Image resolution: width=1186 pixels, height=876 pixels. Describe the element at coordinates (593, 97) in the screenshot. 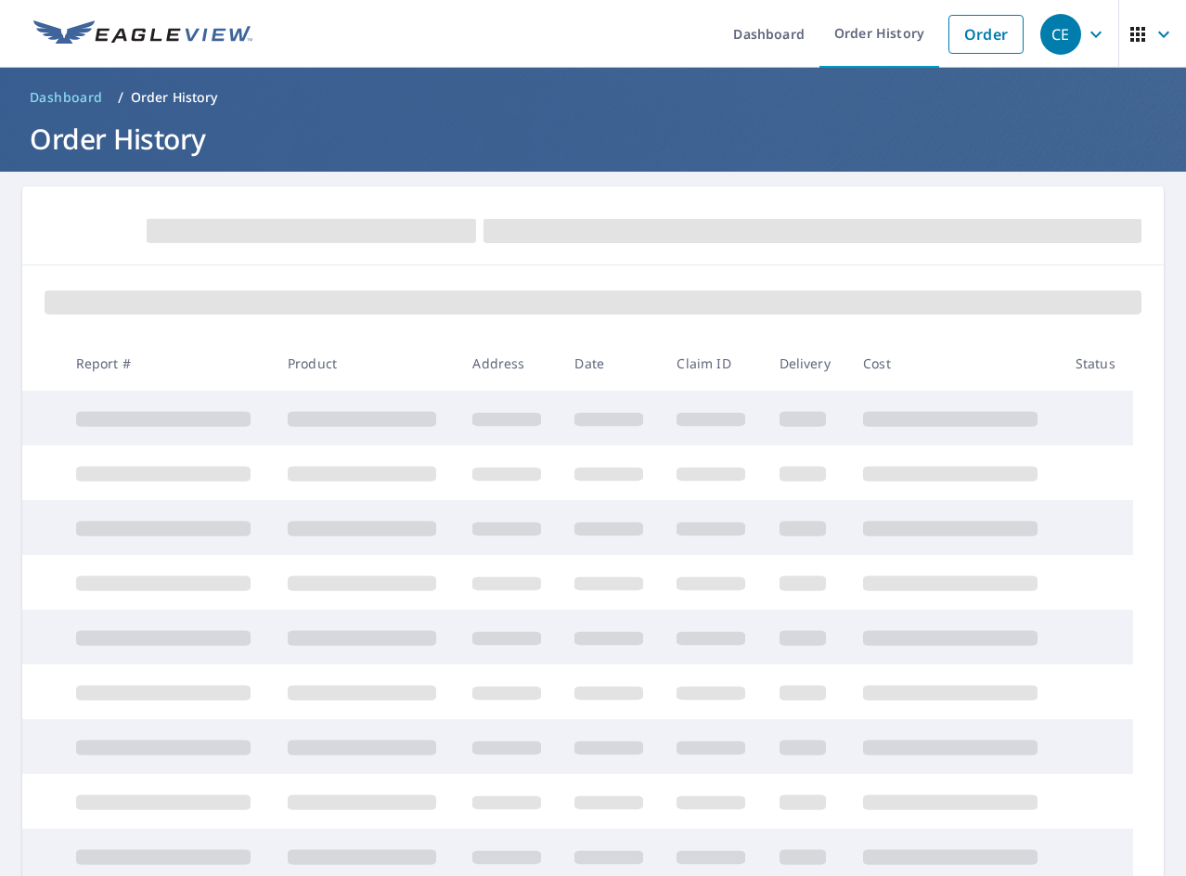

I see `nav: breadcrumb` at that location.